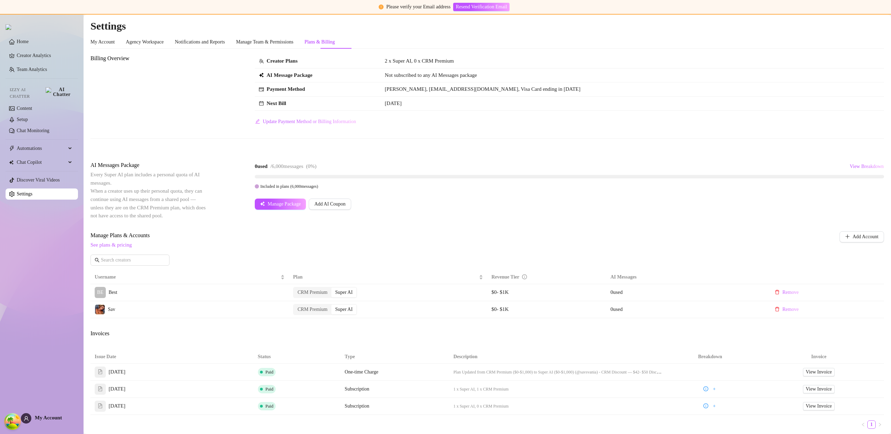  Describe the element at coordinates (172, 357) in the screenshot. I see `th: Issue Date` at that location.